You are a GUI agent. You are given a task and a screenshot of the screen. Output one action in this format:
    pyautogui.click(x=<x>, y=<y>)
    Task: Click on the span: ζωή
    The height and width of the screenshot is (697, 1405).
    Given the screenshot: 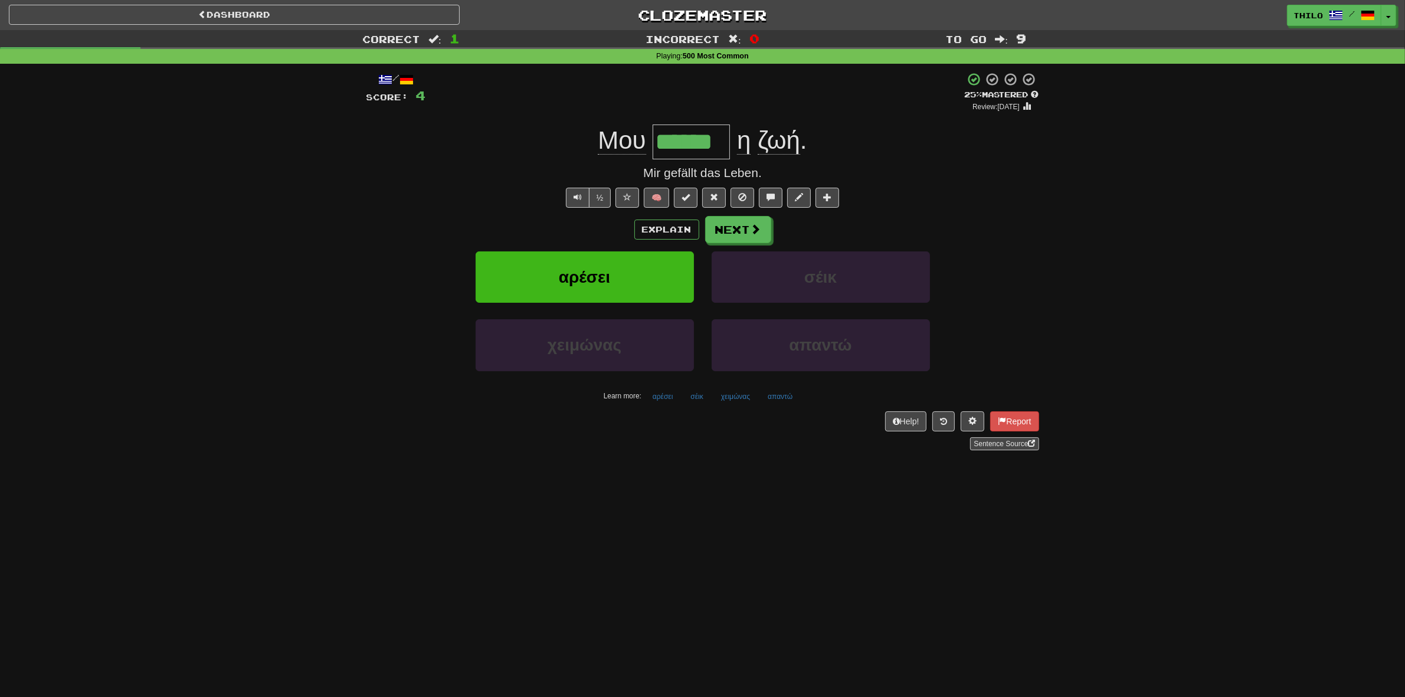 What is the action you would take?
    pyautogui.click(x=779, y=140)
    